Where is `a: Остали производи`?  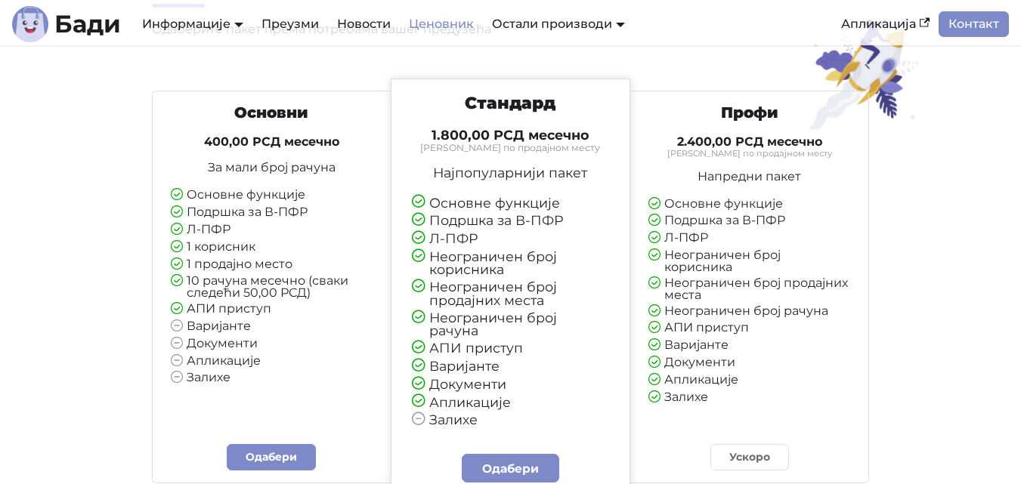 a: Остали производи is located at coordinates (558, 23).